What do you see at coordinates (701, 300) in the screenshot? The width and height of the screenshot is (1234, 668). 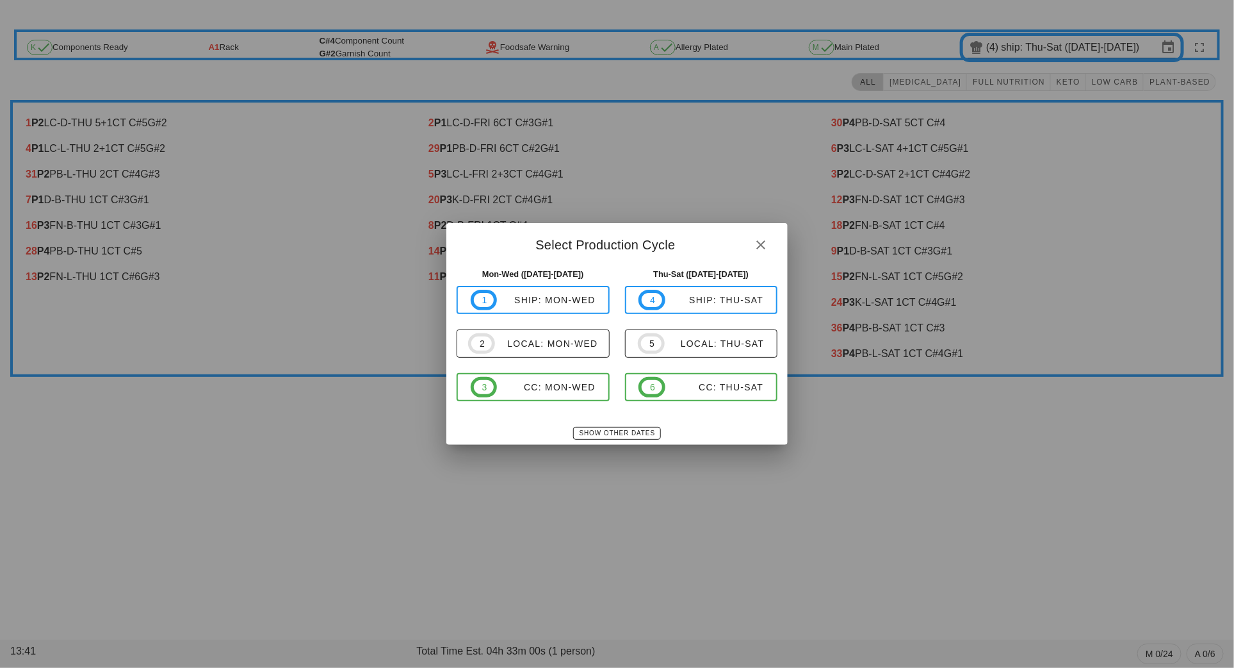 I see `button: 4ship: Thu-Sat` at bounding box center [701, 300].